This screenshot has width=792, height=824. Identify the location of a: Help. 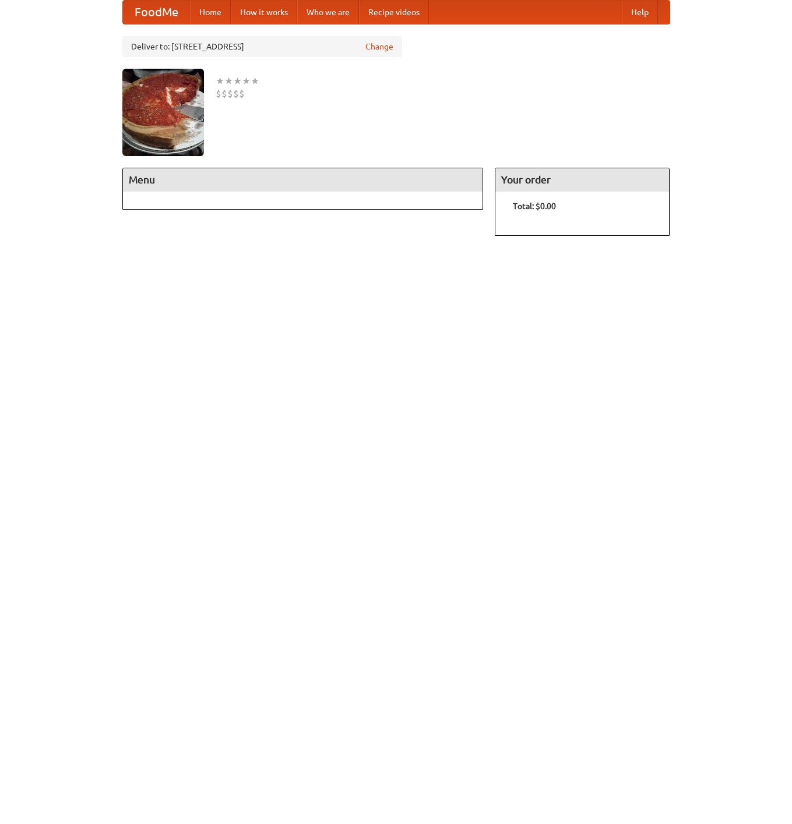
(640, 12).